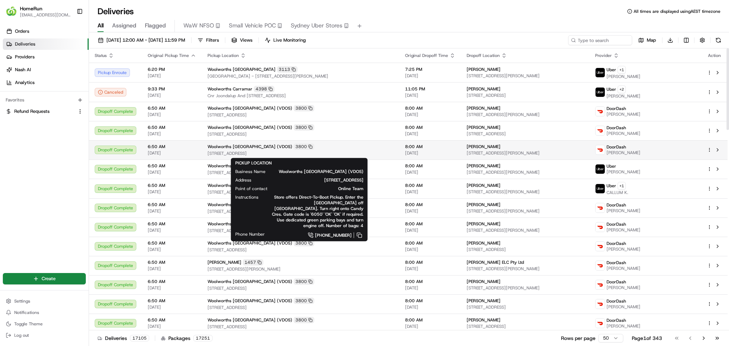 Image resolution: width=729 pixels, height=346 pixels. Describe the element at coordinates (44, 336) in the screenshot. I see `button: Log out` at that location.